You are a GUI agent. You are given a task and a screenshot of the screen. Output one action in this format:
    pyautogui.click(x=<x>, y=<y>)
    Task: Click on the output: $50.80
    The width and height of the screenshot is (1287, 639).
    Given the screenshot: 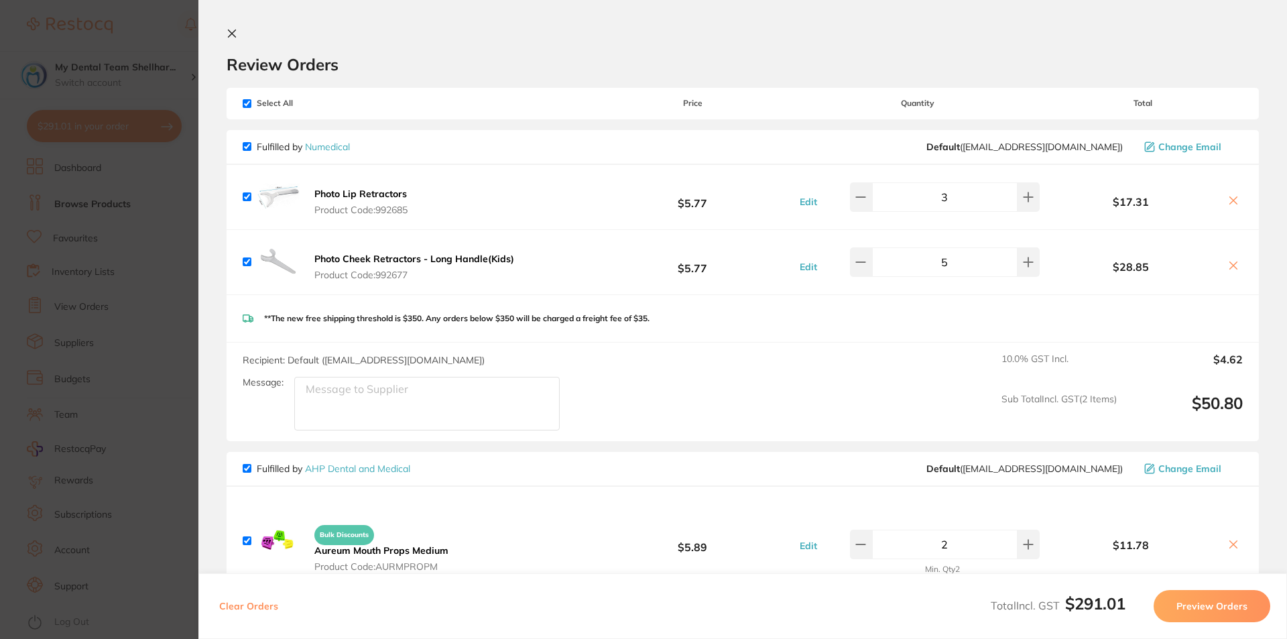 What is the action you would take?
    pyautogui.click(x=1185, y=411)
    